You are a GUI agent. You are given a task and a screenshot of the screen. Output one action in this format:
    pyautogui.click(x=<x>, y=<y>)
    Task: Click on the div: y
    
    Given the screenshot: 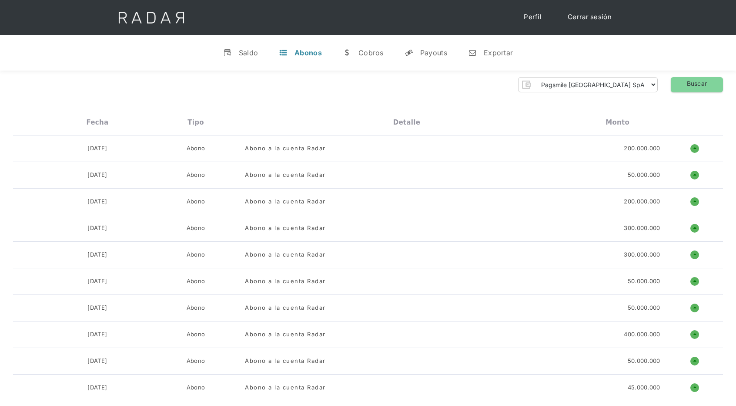 What is the action you would take?
    pyautogui.click(x=409, y=53)
    